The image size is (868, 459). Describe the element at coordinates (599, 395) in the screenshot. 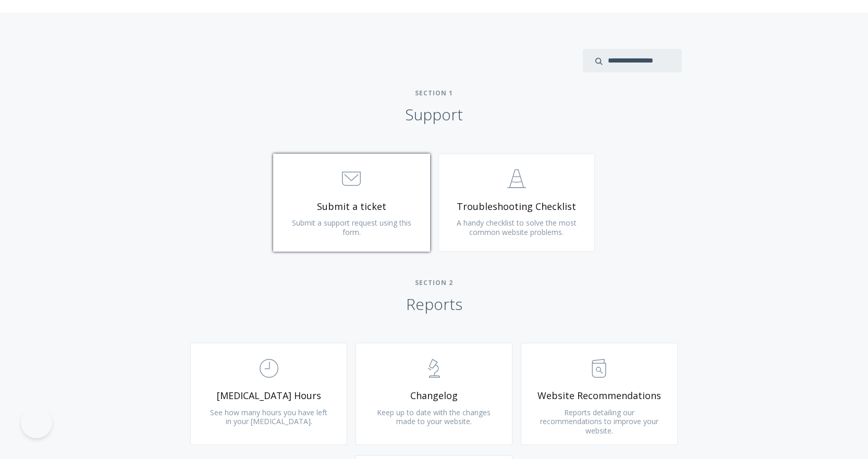

I see `span: Website Recommendations` at that location.